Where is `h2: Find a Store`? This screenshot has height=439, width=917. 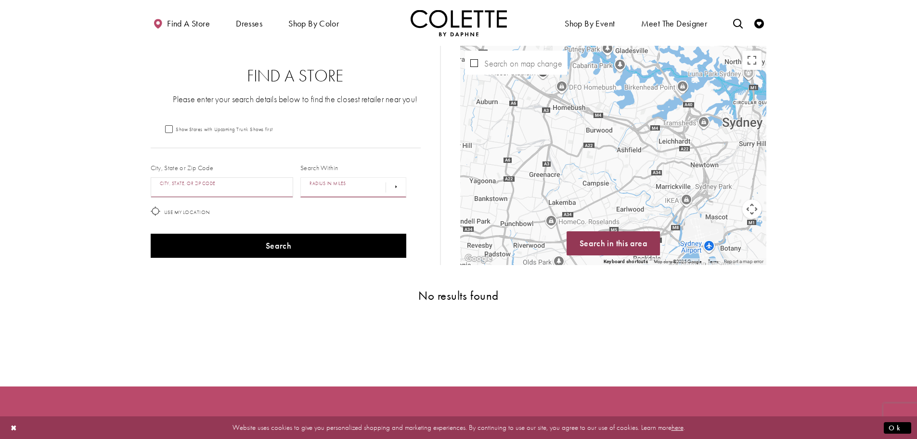 h2: Find a Store is located at coordinates (296, 76).